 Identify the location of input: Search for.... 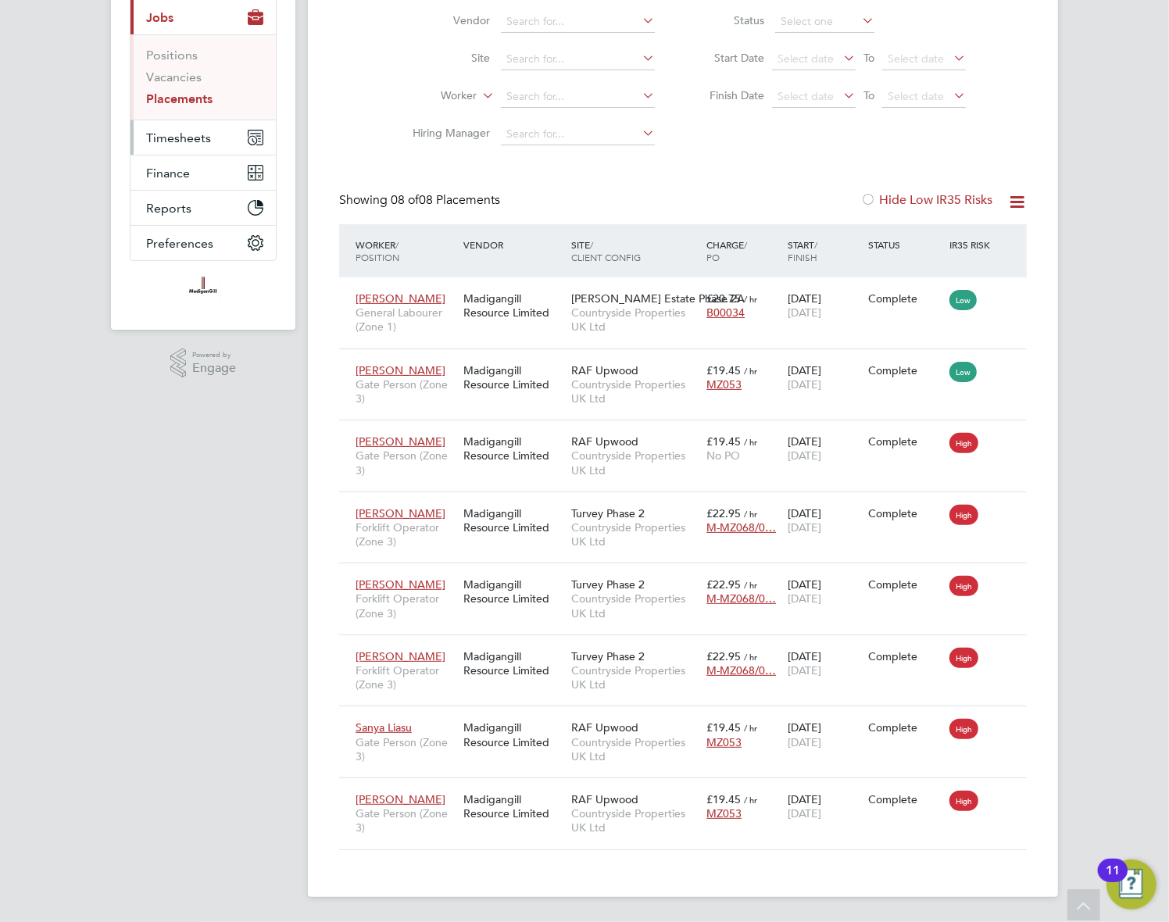
(577, 59).